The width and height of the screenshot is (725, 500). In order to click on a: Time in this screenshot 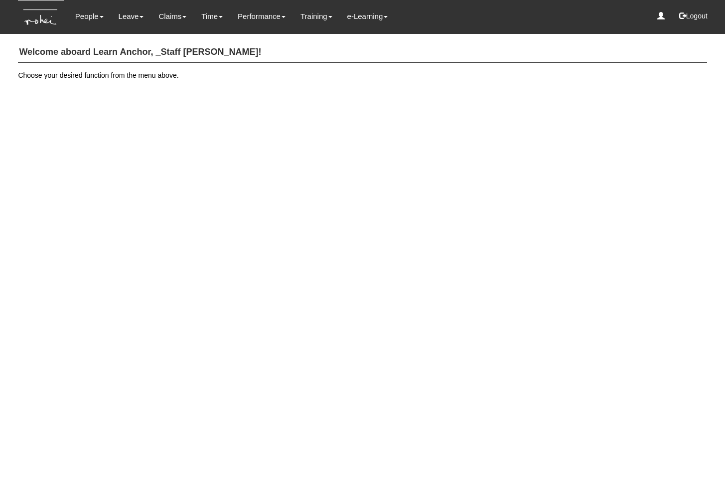, I will do `click(212, 16)`.